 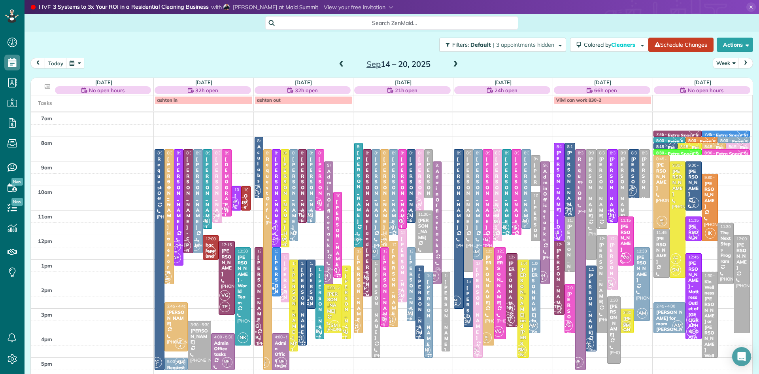 What do you see at coordinates (726, 63) in the screenshot?
I see `button: Week` at bounding box center [726, 63].